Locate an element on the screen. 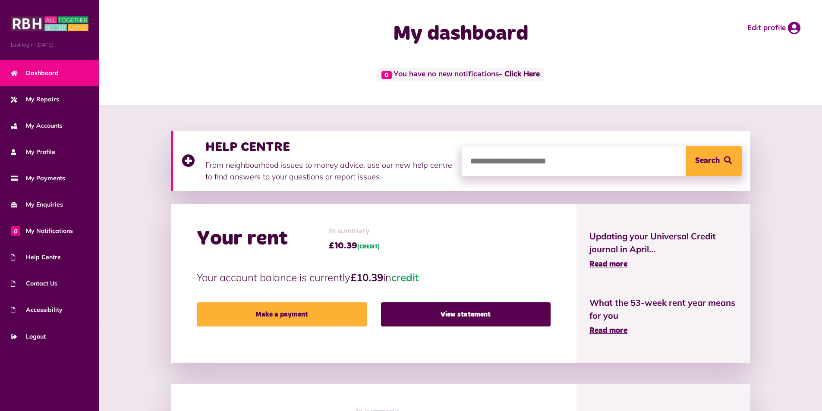 This screenshot has height=411, width=822. span: What the 53-week rent year means for you is located at coordinates (663, 309).